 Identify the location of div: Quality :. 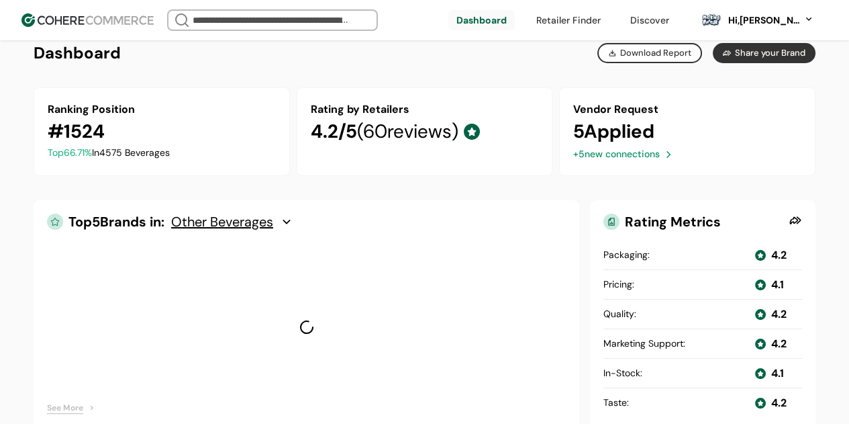
(620, 314).